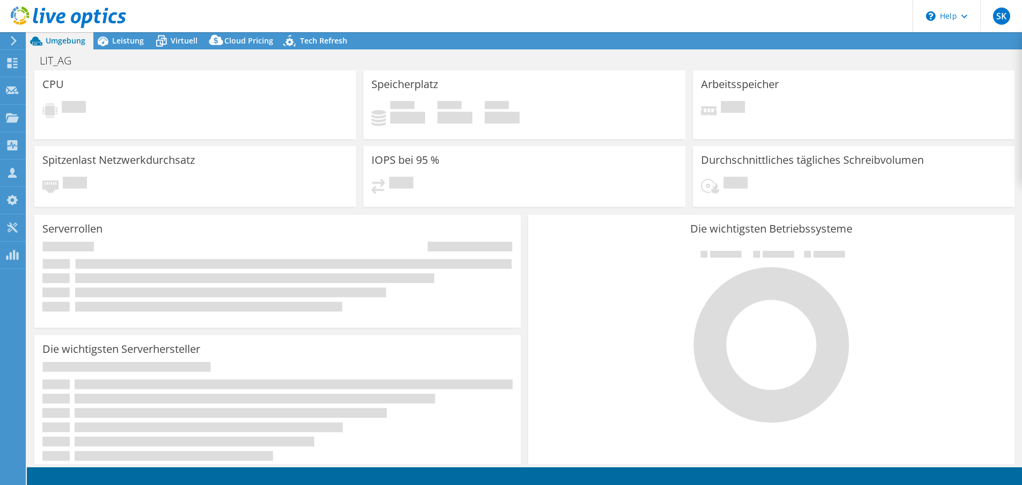 This screenshot has height=485, width=1022. I want to click on span: Insgesamt, so click(496, 106).